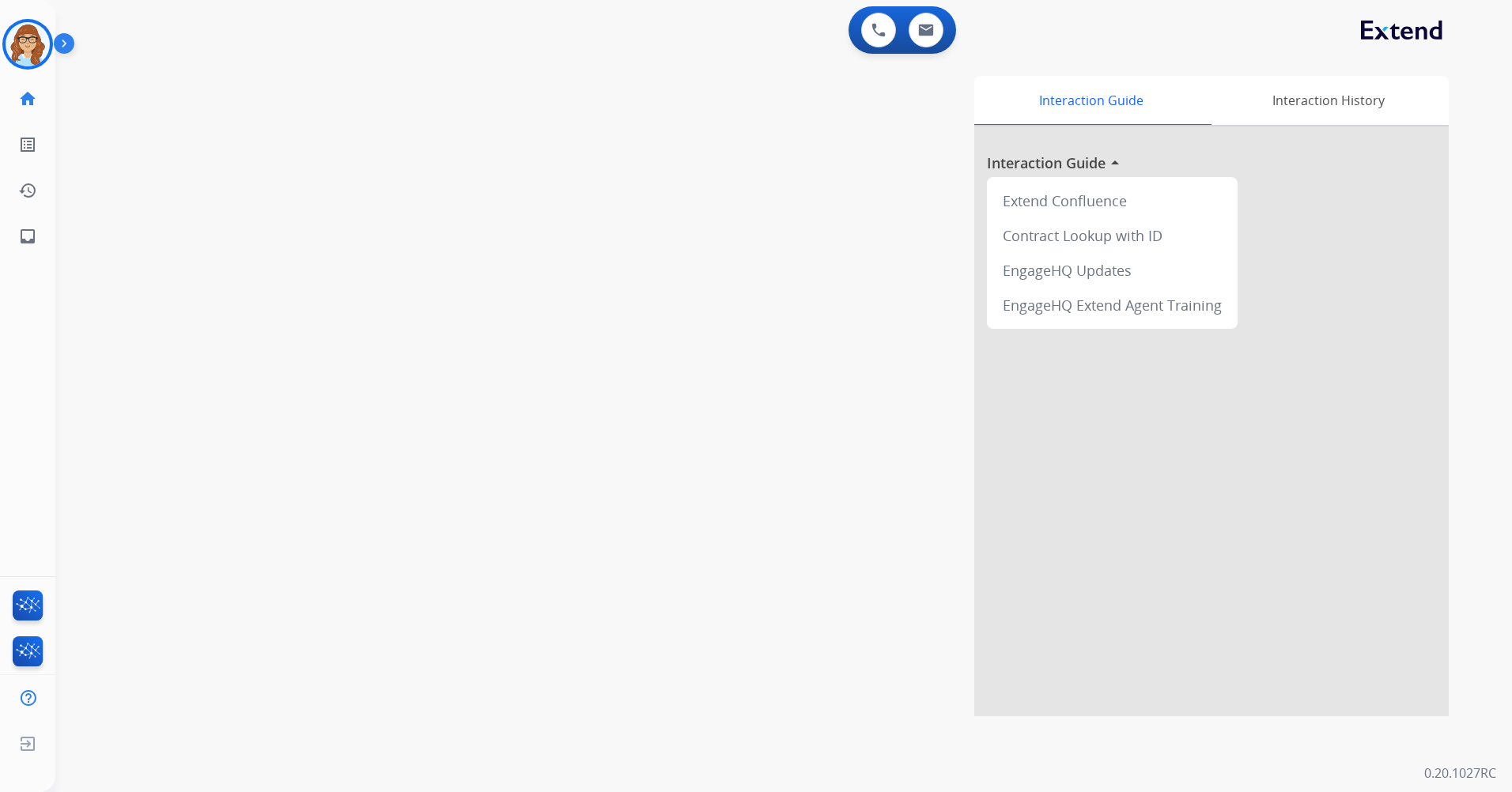 The width and height of the screenshot is (1512, 792). Describe the element at coordinates (28, 191) in the screenshot. I see `mat-icon: history` at that location.